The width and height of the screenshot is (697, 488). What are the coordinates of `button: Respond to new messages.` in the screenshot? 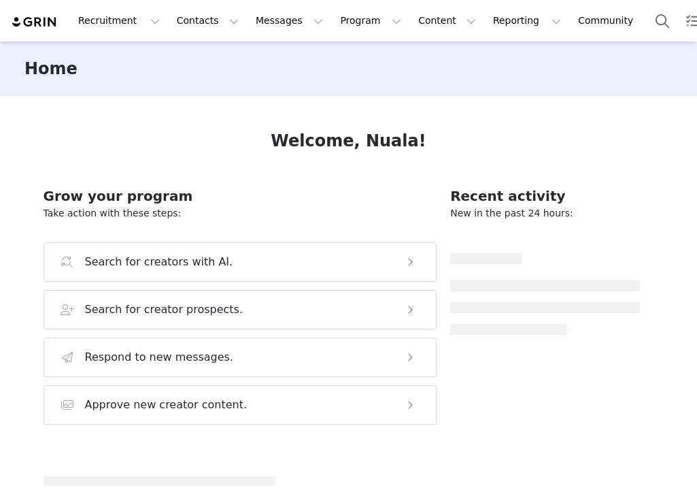 It's located at (240, 357).